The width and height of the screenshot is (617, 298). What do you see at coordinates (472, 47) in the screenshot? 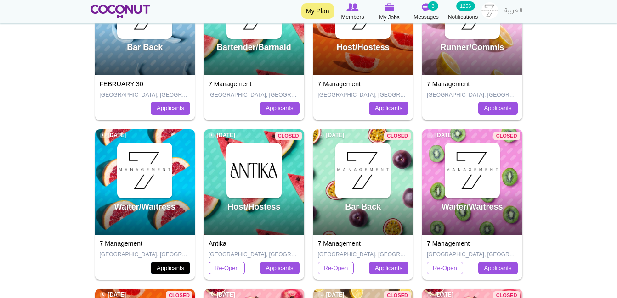
I see `a: Runner/Commis` at bounding box center [472, 47].